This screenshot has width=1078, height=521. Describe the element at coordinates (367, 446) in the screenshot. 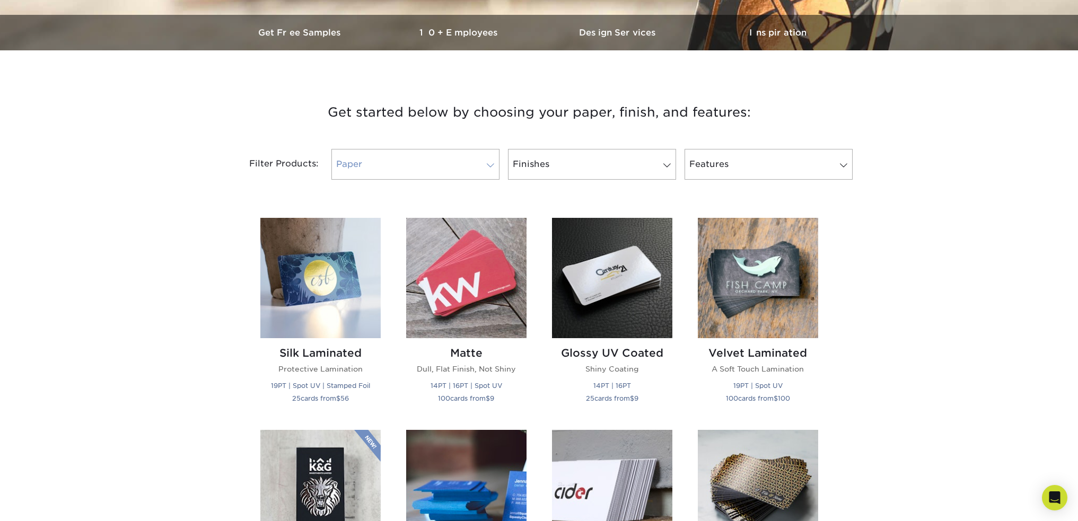

I see `img: New Product` at that location.